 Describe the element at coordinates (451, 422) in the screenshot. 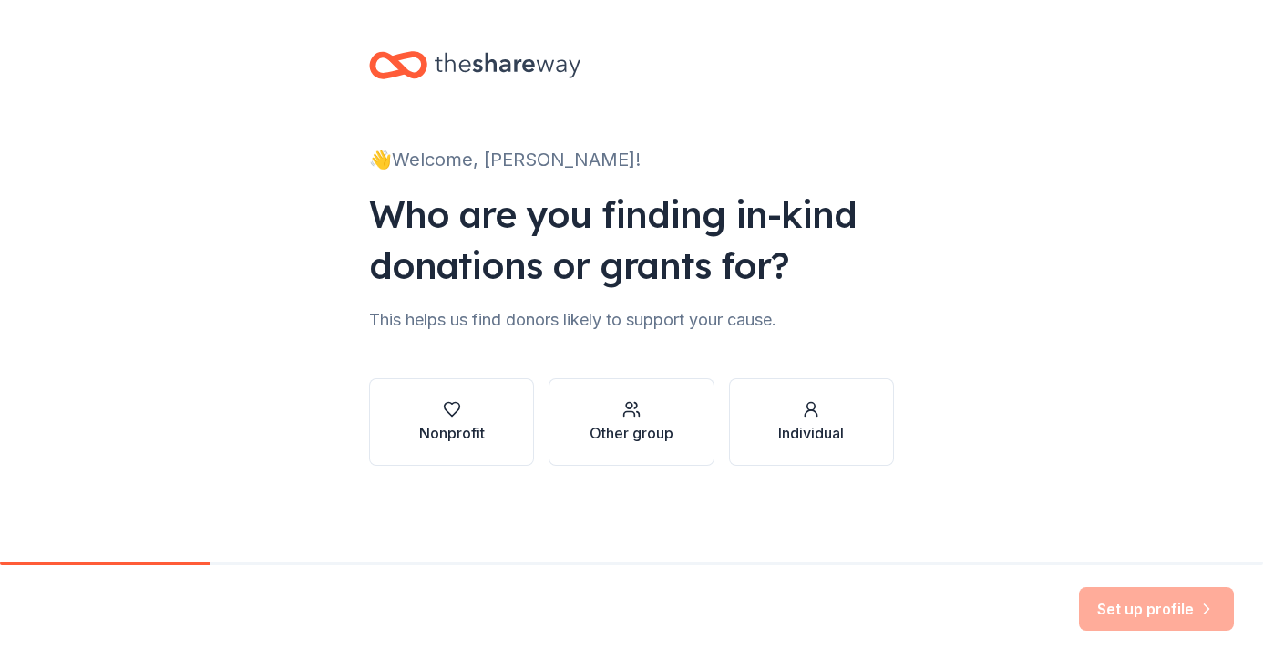

I see `button: Nonprofit` at that location.